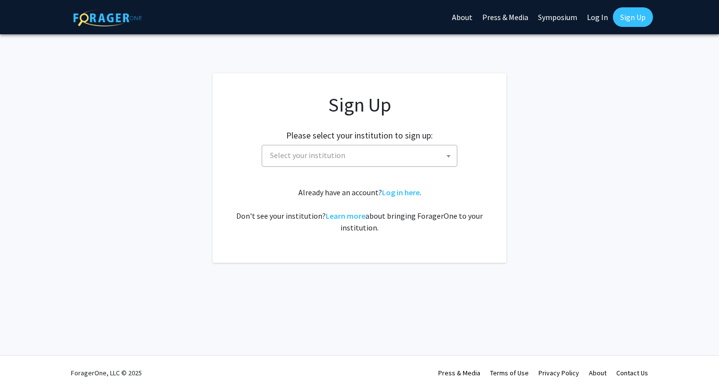  What do you see at coordinates (360, 210) in the screenshot?
I see `div: Already have an account? . Don't see your institution? about bringing ForagerOne to your institut...` at bounding box center [360, 210].